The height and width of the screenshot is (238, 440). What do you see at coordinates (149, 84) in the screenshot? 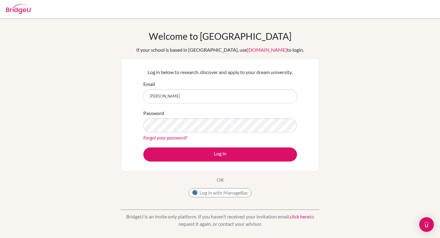
I see `label: Email` at bounding box center [149, 84].